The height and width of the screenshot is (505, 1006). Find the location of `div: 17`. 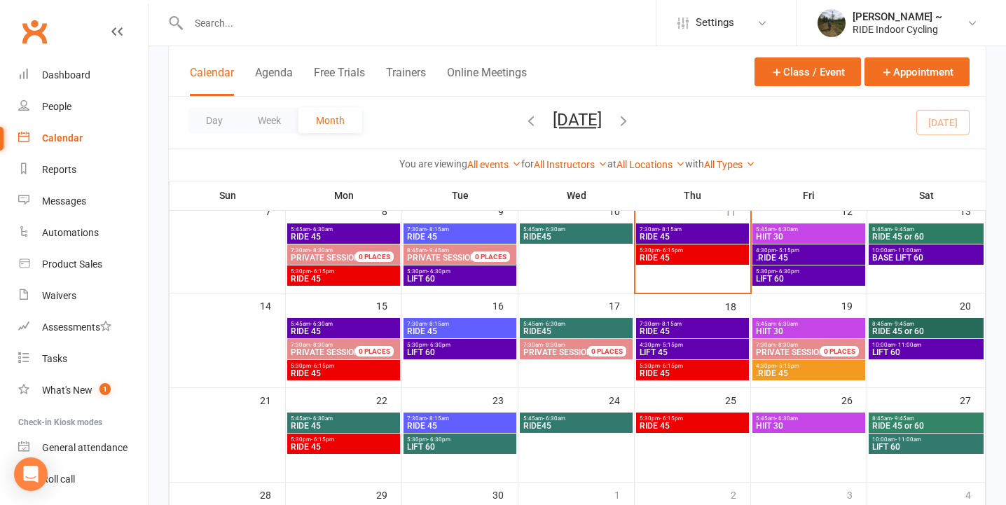

div: 17 is located at coordinates (621, 305).